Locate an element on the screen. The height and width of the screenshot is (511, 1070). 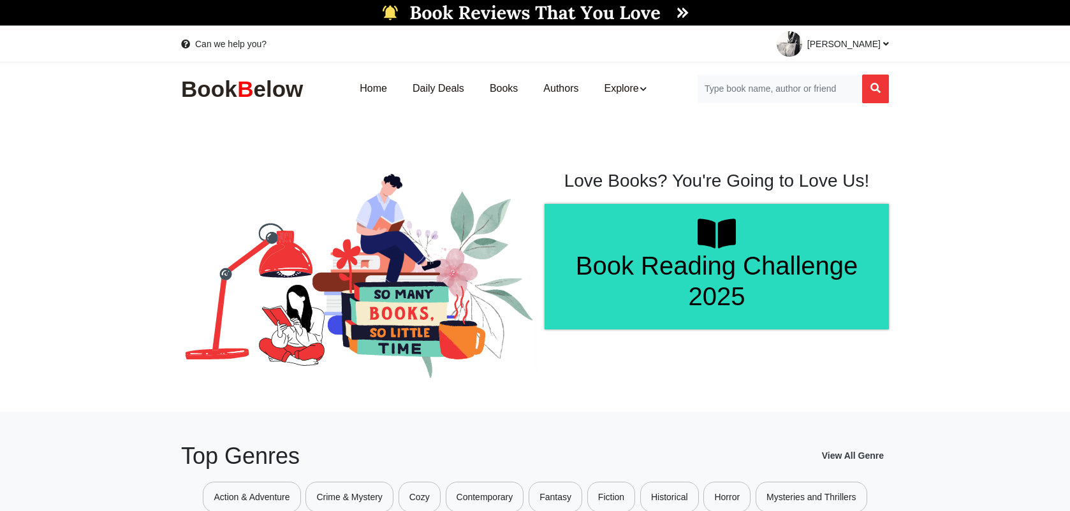
input: Search for Books is located at coordinates (779, 89).